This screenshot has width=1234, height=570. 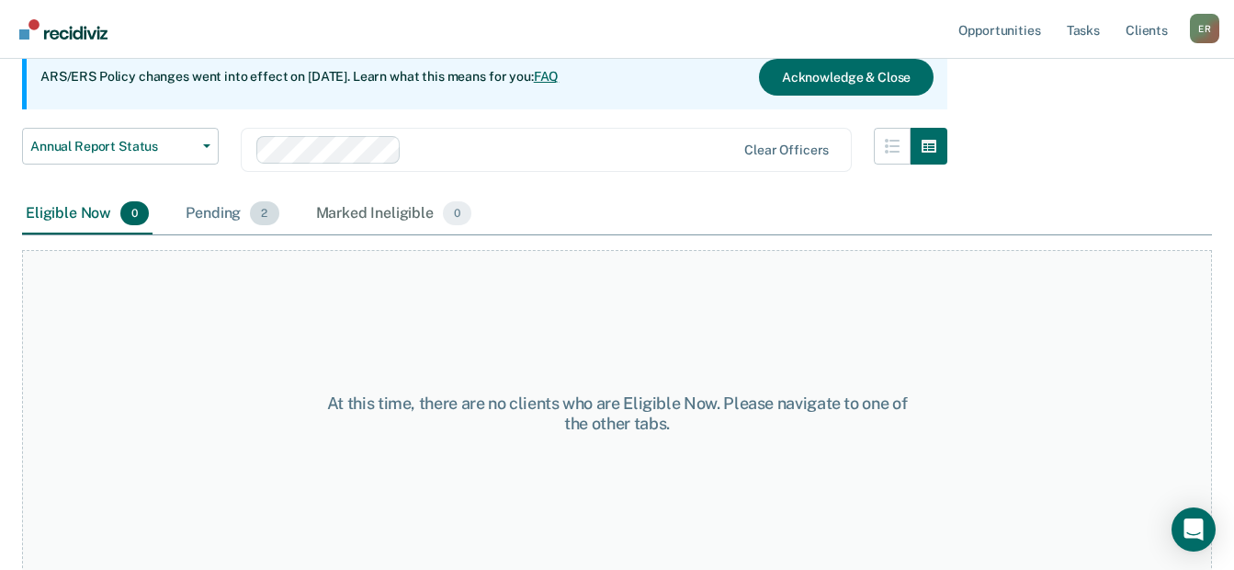 I want to click on div: Clear officers, so click(x=787, y=150).